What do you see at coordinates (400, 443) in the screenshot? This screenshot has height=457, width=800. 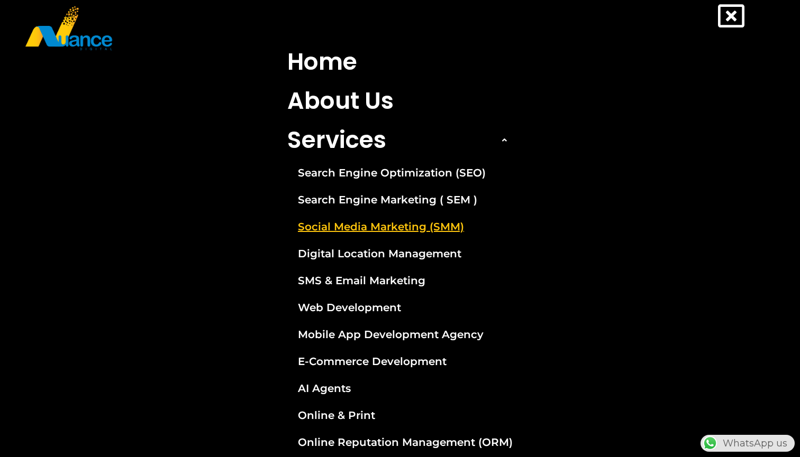 I see `a: Online Reputation Management (ORM)` at bounding box center [400, 443].